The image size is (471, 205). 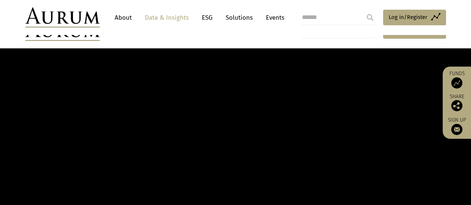 I want to click on a: Log in/Register, so click(x=414, y=17).